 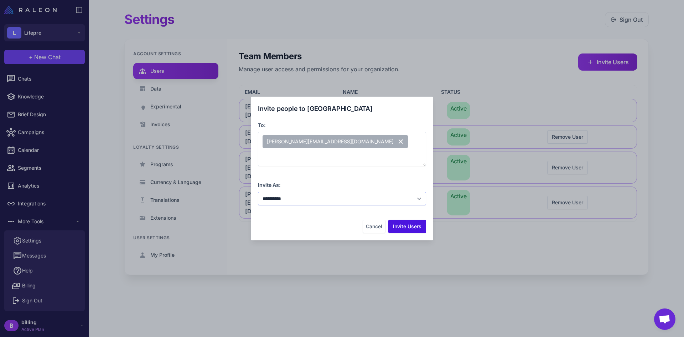 I want to click on div: Open chat, so click(x=665, y=319).